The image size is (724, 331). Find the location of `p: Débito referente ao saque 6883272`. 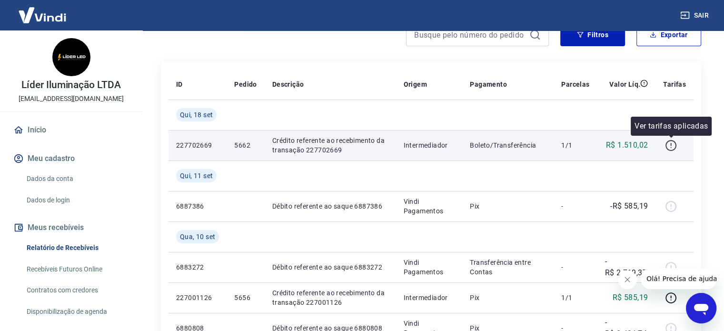

p: Débito referente ao saque 6883272 is located at coordinates (330, 267).